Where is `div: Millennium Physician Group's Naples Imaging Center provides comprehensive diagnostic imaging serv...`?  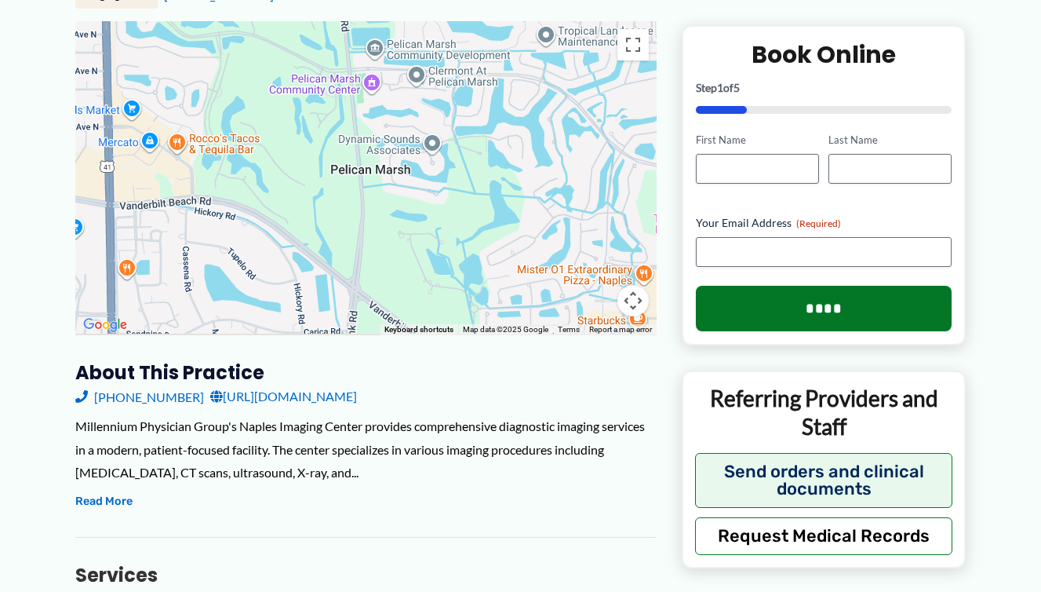 div: Millennium Physician Group's Naples Imaging Center provides comprehensive diagnostic imaging serv... is located at coordinates (366, 449).